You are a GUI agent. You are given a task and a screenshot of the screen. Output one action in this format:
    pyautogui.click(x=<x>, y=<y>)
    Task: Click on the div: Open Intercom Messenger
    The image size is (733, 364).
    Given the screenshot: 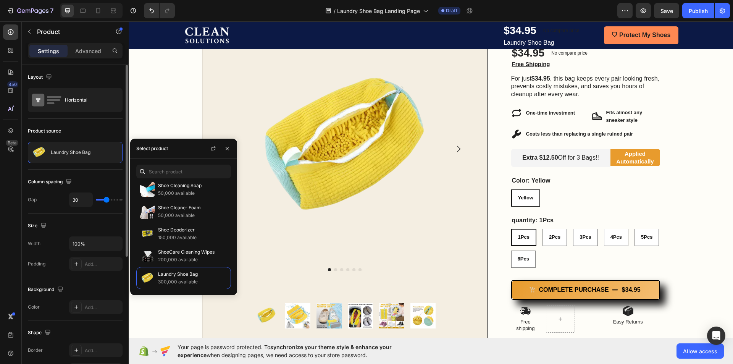 What is the action you would take?
    pyautogui.click(x=716, y=336)
    